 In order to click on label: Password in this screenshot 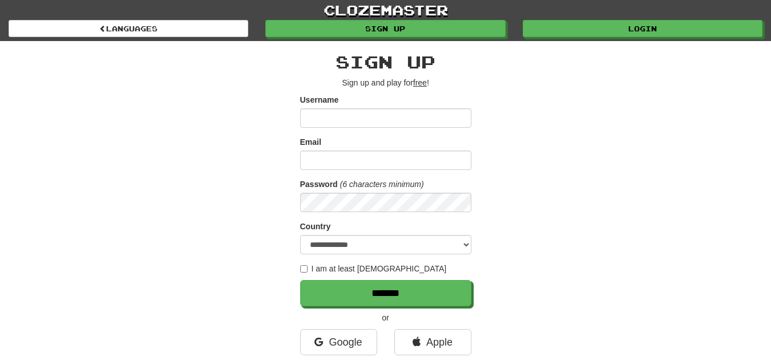, I will do `click(319, 184)`.